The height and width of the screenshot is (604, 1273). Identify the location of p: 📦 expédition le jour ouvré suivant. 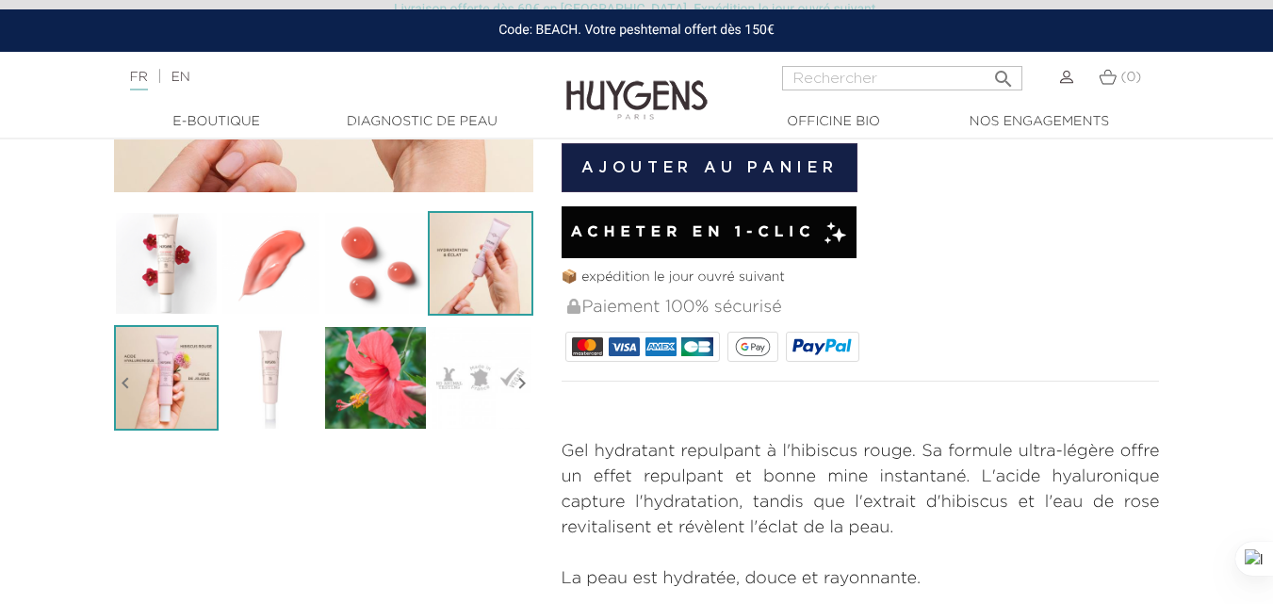
(860, 277).